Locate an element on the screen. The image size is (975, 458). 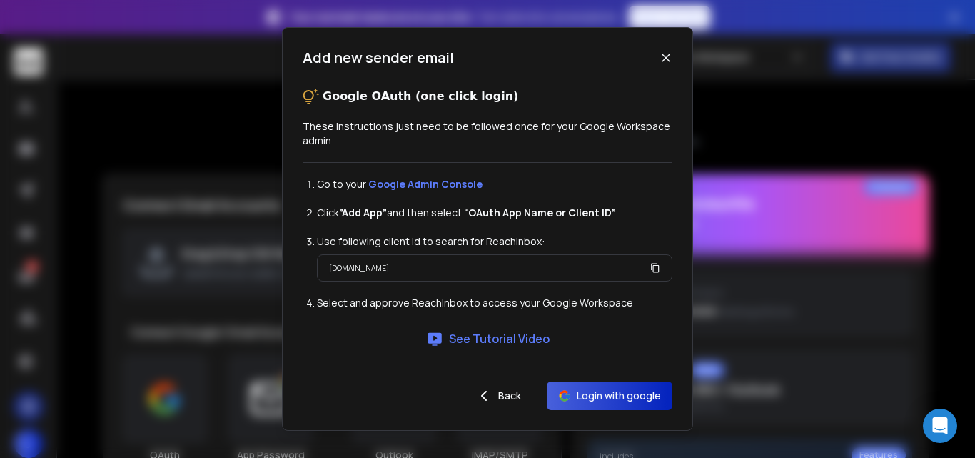
li: Select and approve ReachInbox to access your Google Workspace is located at coordinates (495, 303).